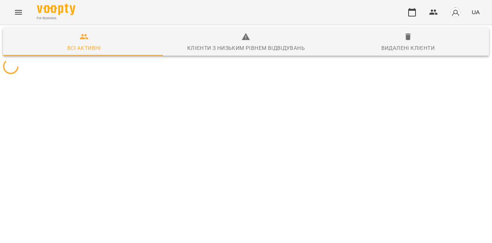  Describe the element at coordinates (475, 12) in the screenshot. I see `button: UA` at that location.